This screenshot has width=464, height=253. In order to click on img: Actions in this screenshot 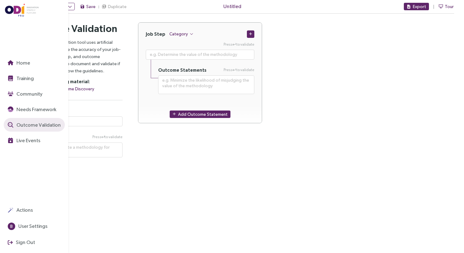, I will do `click(11, 210)`.